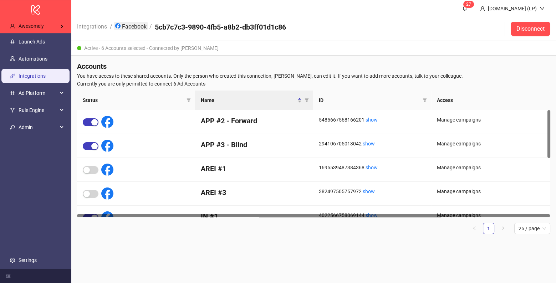  Describe the element at coordinates (12, 110) in the screenshot. I see `span: fork` at that location.